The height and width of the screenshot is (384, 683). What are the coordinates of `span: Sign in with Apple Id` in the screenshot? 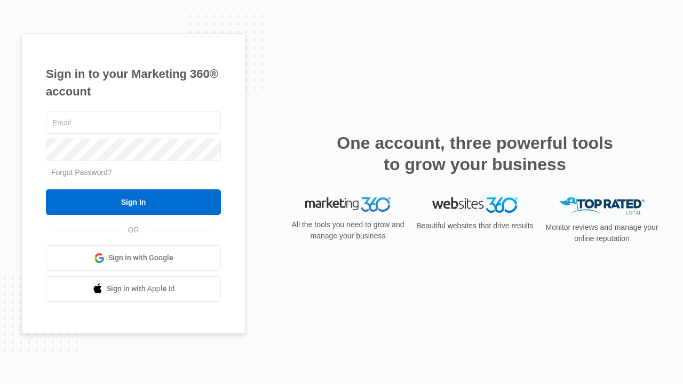 It's located at (141, 289).